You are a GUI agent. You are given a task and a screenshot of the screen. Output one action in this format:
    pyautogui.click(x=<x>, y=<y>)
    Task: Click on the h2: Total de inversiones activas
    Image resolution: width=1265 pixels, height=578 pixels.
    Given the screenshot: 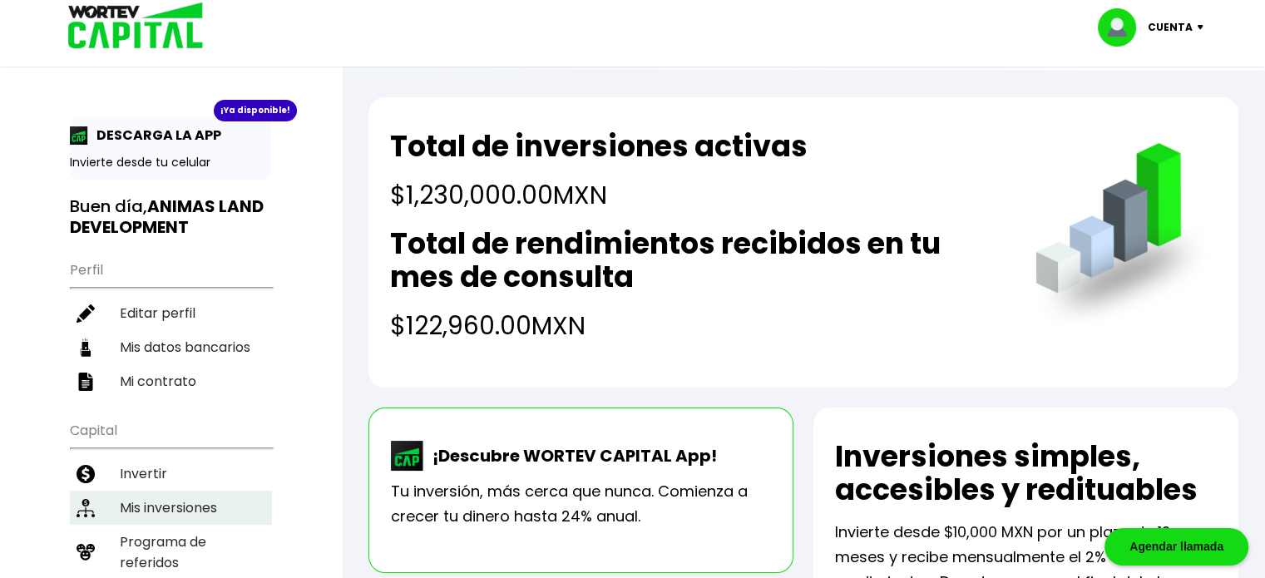 What is the action you would take?
    pyautogui.click(x=599, y=146)
    